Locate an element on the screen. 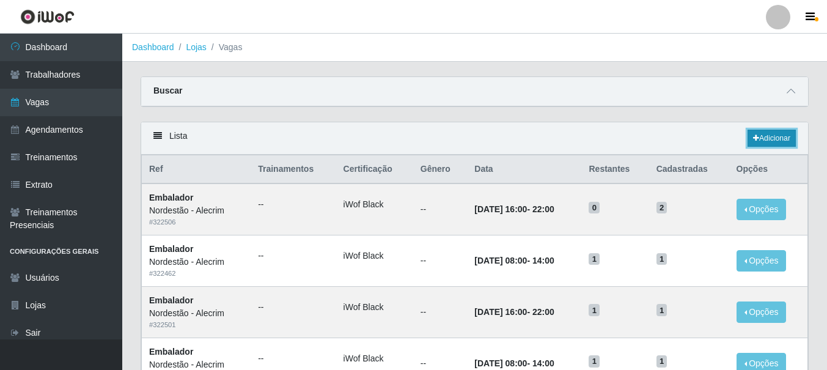 This screenshot has width=827, height=370. th: Data is located at coordinates (524, 169).